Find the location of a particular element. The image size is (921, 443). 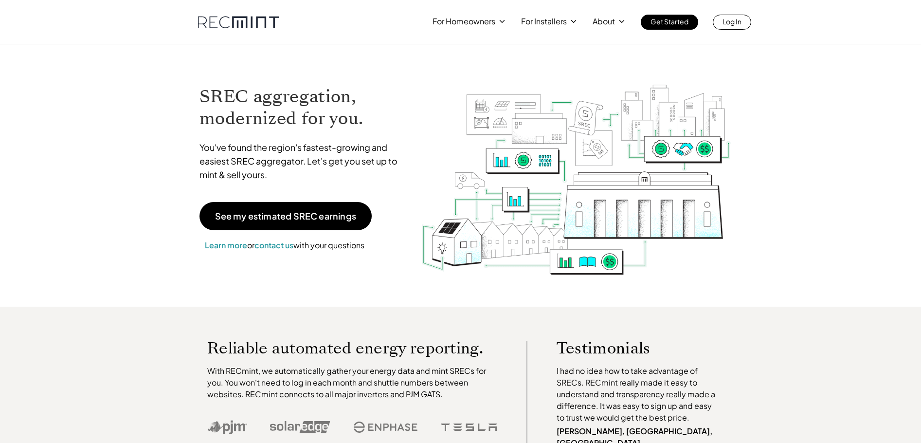

p: I had no idea how to take advantage of SRECs. RECmint really made it easy to understand and trans... is located at coordinates (638, 394).